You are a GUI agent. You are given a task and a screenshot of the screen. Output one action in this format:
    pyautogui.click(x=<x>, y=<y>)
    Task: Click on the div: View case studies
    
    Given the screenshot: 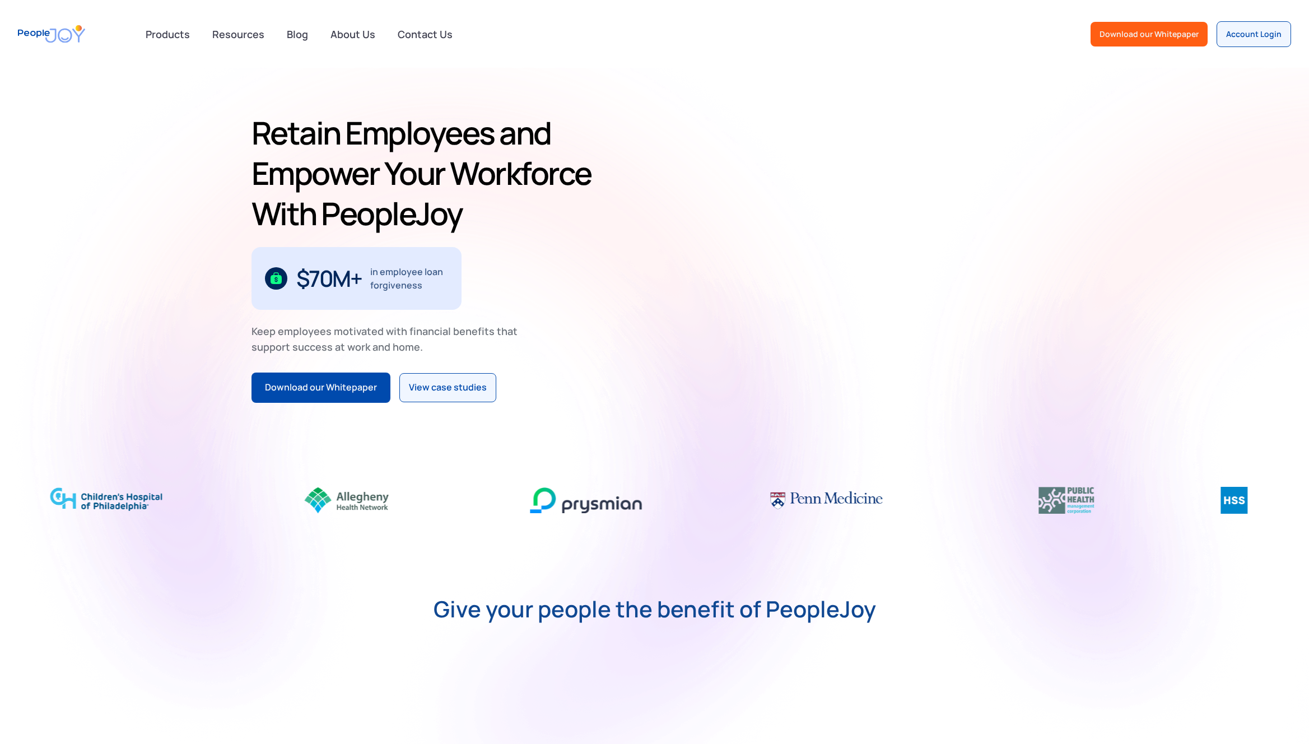 What is the action you would take?
    pyautogui.click(x=448, y=388)
    